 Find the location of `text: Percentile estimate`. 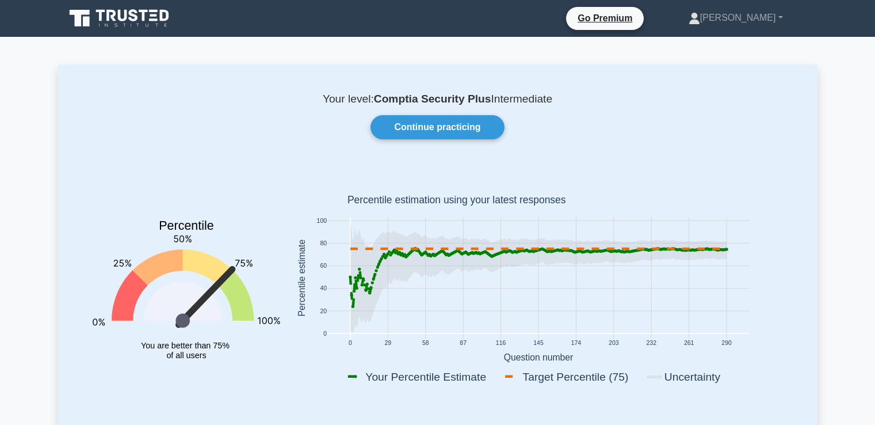

text: Percentile estimate is located at coordinates (301, 278).